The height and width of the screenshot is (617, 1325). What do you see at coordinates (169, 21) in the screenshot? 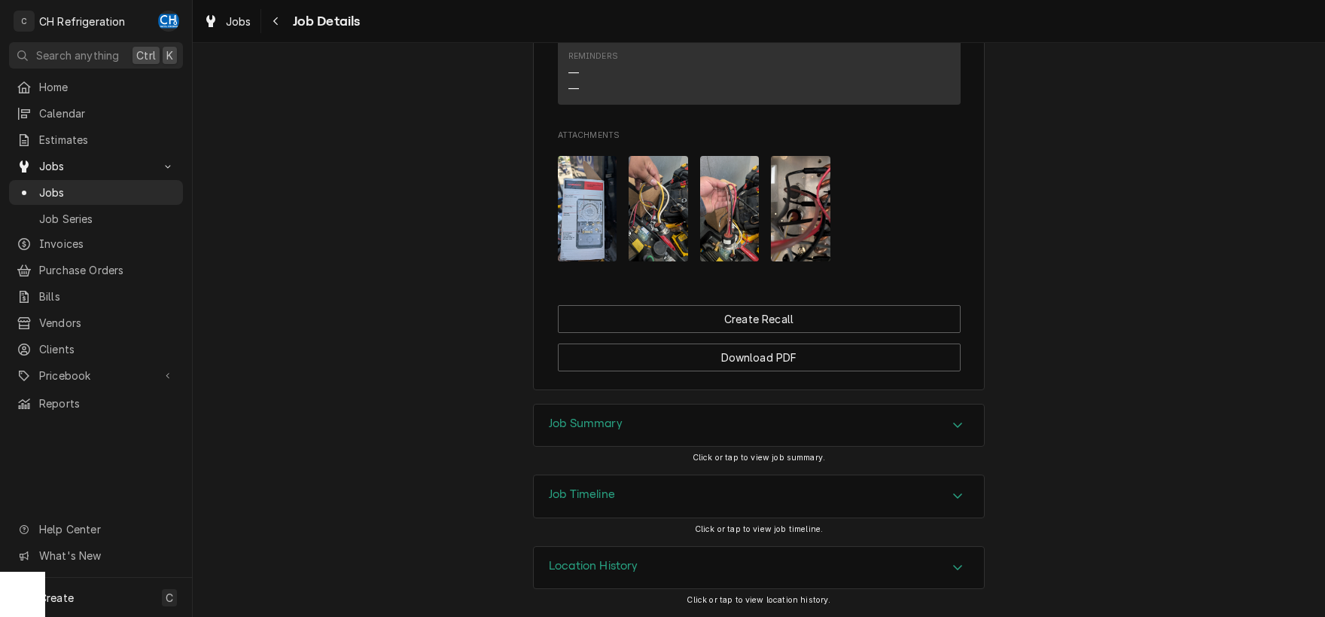
I see `div: Chris Hiraga's Avatar` at bounding box center [169, 21].